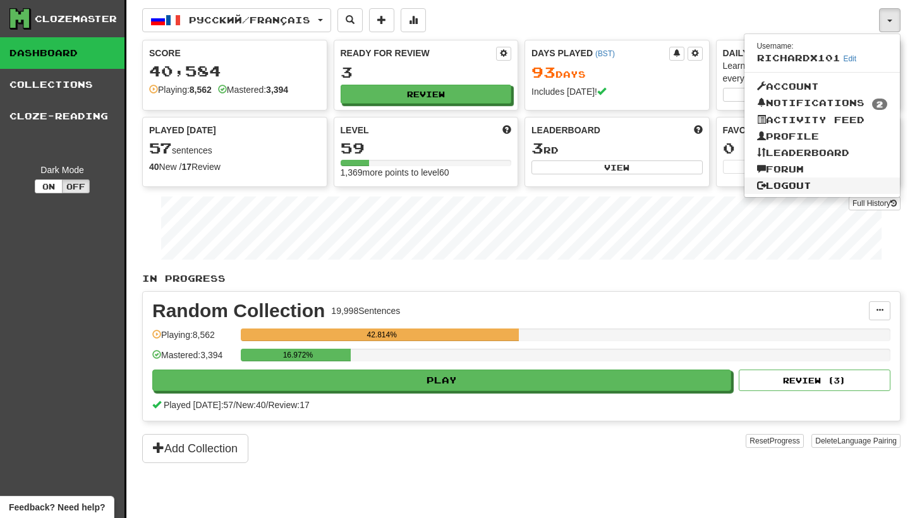  Describe the element at coordinates (875, 204) in the screenshot. I see `a: Full History` at that location.